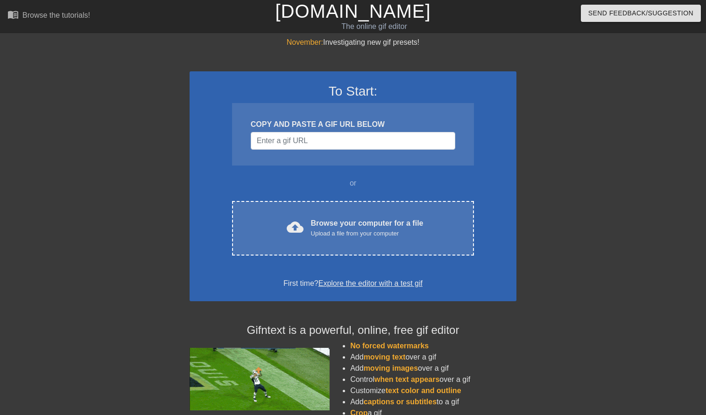 Image resolution: width=706 pixels, height=415 pixels. Describe the element at coordinates (295, 227) in the screenshot. I see `span: cloud_upload` at that location.